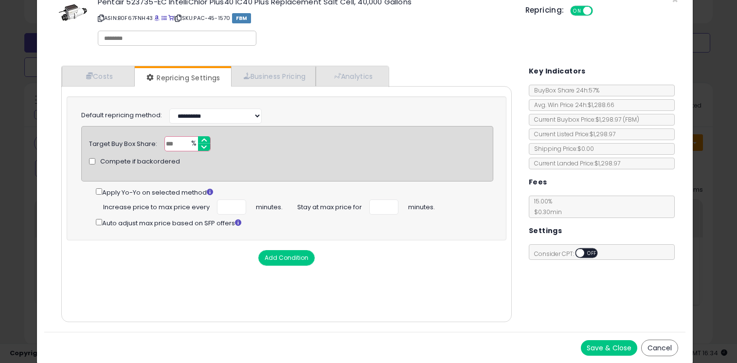 The width and height of the screenshot is (737, 363). What do you see at coordinates (577, 11) in the screenshot?
I see `span: ON` at bounding box center [577, 11].